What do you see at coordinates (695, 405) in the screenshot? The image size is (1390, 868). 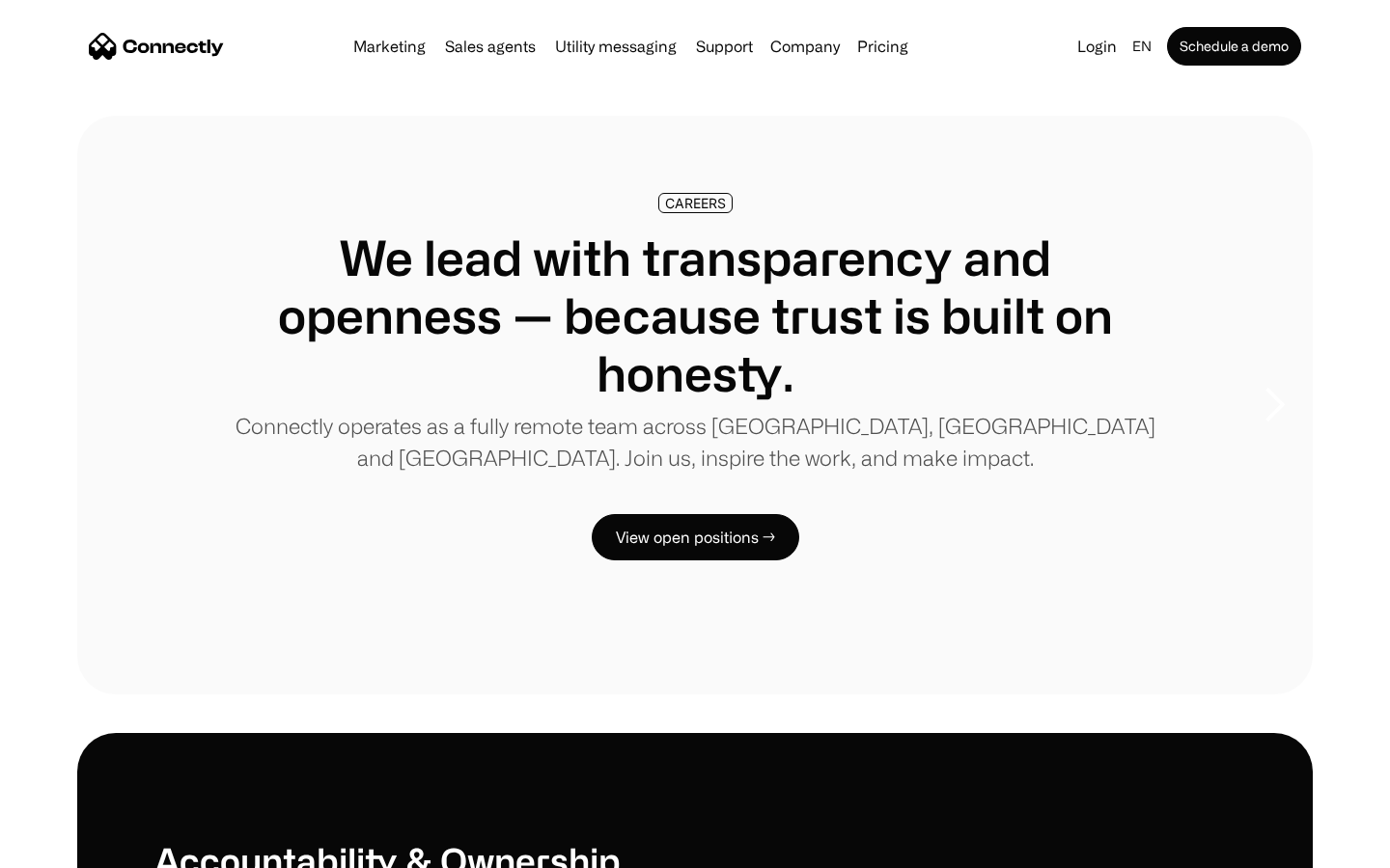 I see `div: carousel` at bounding box center [695, 405].